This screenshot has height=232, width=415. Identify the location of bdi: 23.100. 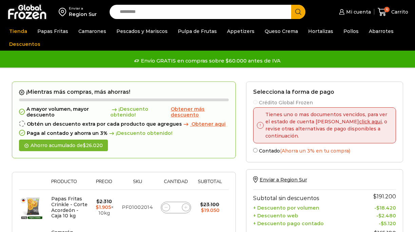
(210, 204).